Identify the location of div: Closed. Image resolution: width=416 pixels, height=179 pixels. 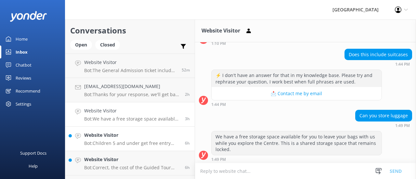
(108, 45).